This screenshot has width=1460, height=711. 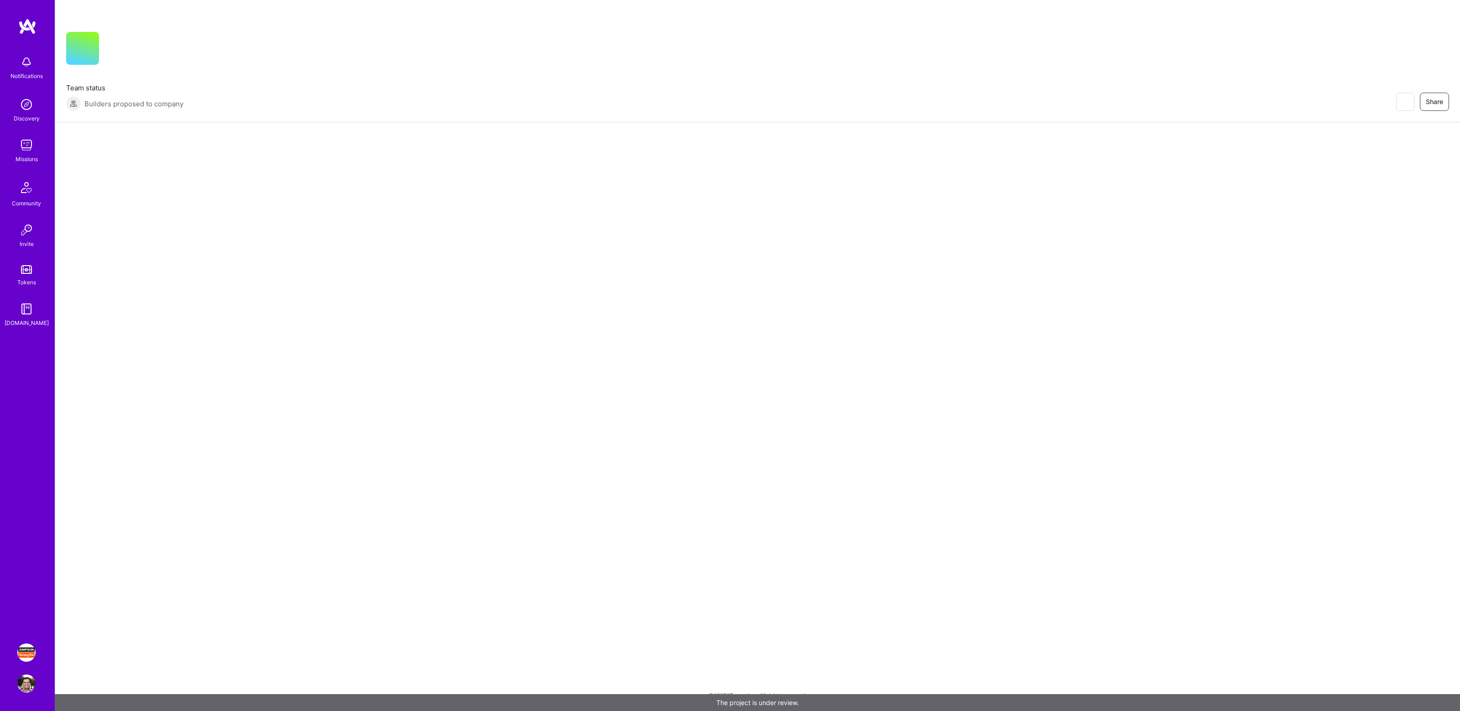 I want to click on img: Invite, so click(x=26, y=230).